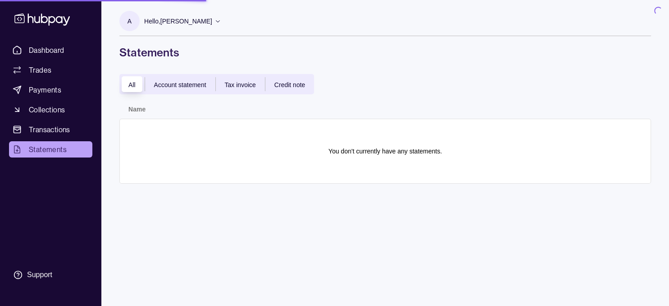 The image size is (669, 306). I want to click on a: Statements, so click(50, 149).